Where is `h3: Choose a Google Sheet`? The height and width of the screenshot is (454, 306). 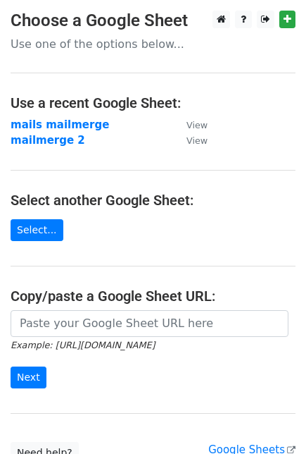
h3: Choose a Google Sheet is located at coordinates (153, 20).